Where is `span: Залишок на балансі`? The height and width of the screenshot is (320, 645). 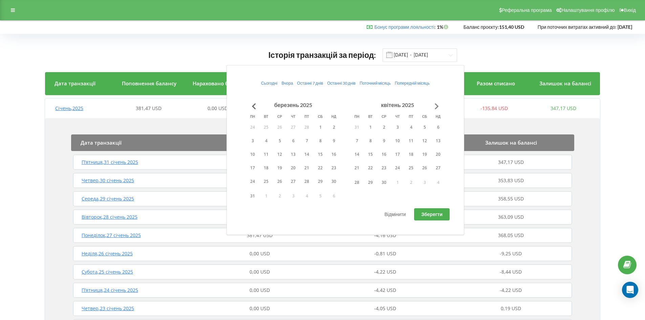
span: Залишок на балансі is located at coordinates (511, 143).